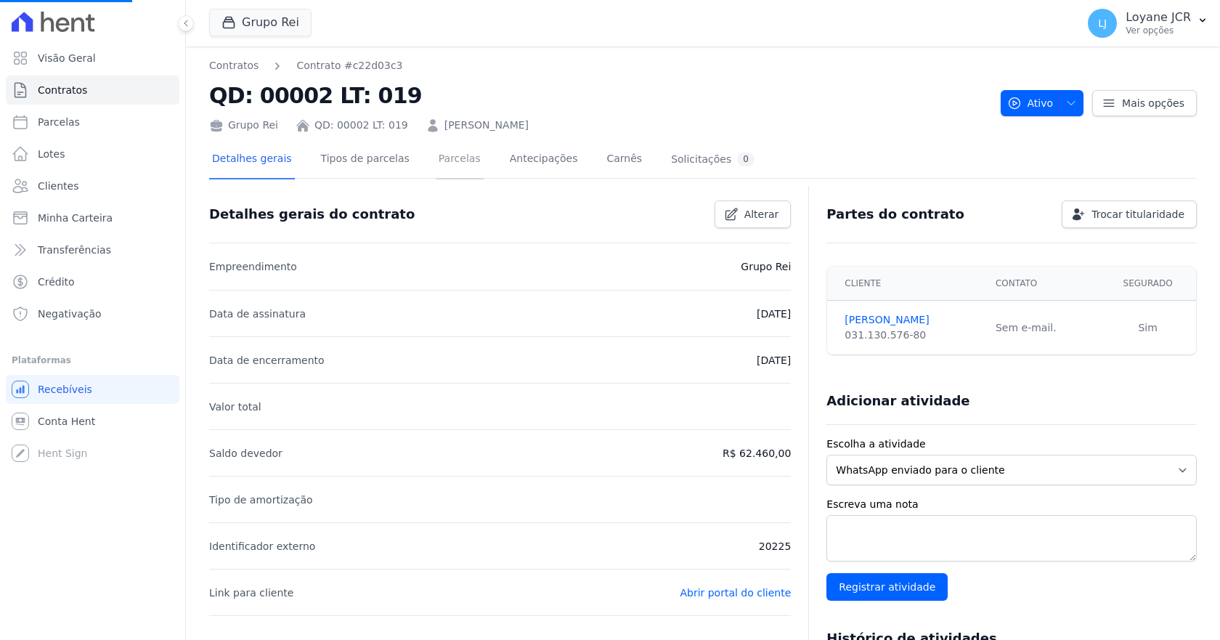 This screenshot has width=1220, height=640. I want to click on a: Carnês, so click(624, 160).